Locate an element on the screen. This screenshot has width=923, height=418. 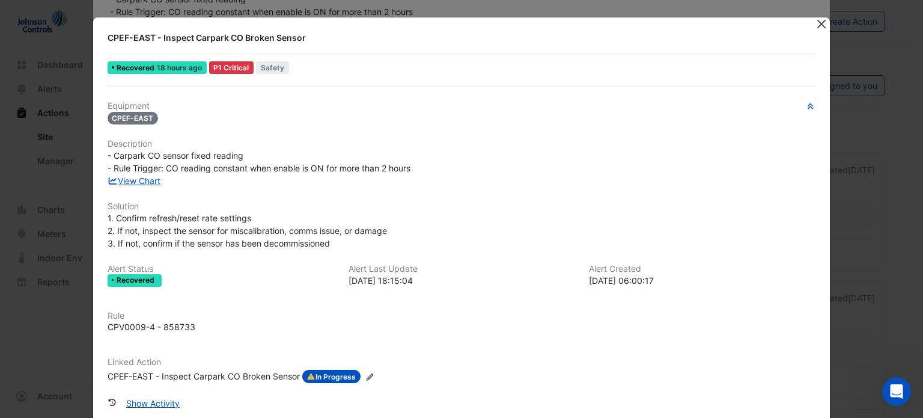
h6: Solution is located at coordinates (462, 206).